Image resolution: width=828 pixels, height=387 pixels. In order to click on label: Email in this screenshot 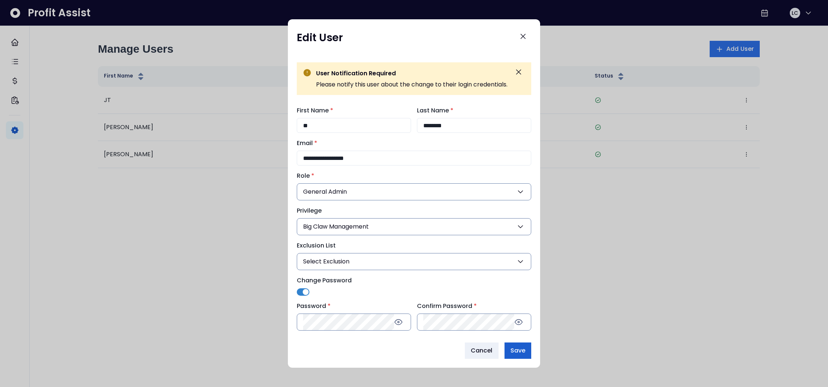, I will do `click(412, 143)`.